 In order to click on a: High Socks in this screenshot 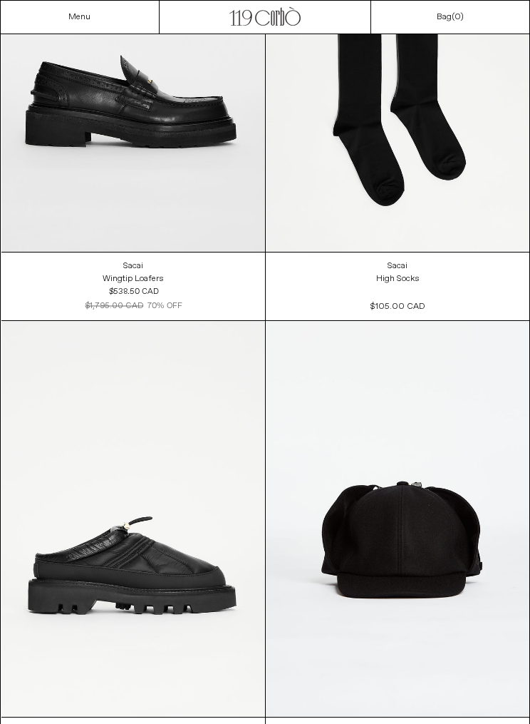, I will do `click(398, 279)`.